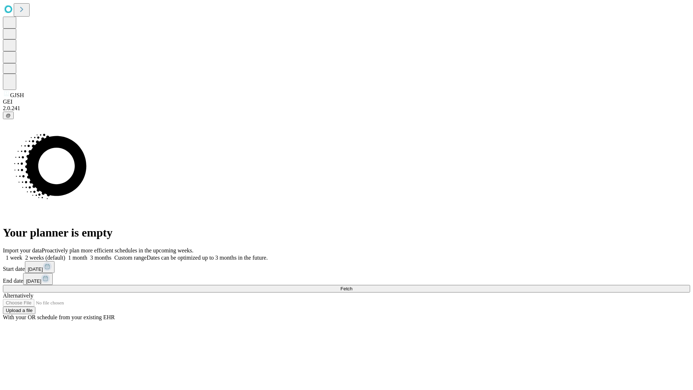 This screenshot has width=693, height=390. I want to click on div: GEI, so click(347, 102).